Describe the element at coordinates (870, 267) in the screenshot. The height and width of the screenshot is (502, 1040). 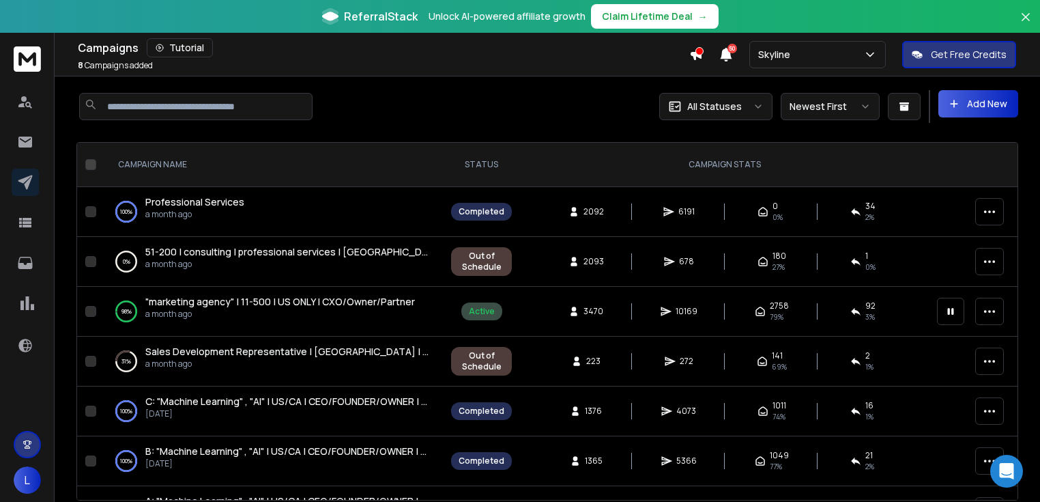
I see `span: 0 %` at that location.